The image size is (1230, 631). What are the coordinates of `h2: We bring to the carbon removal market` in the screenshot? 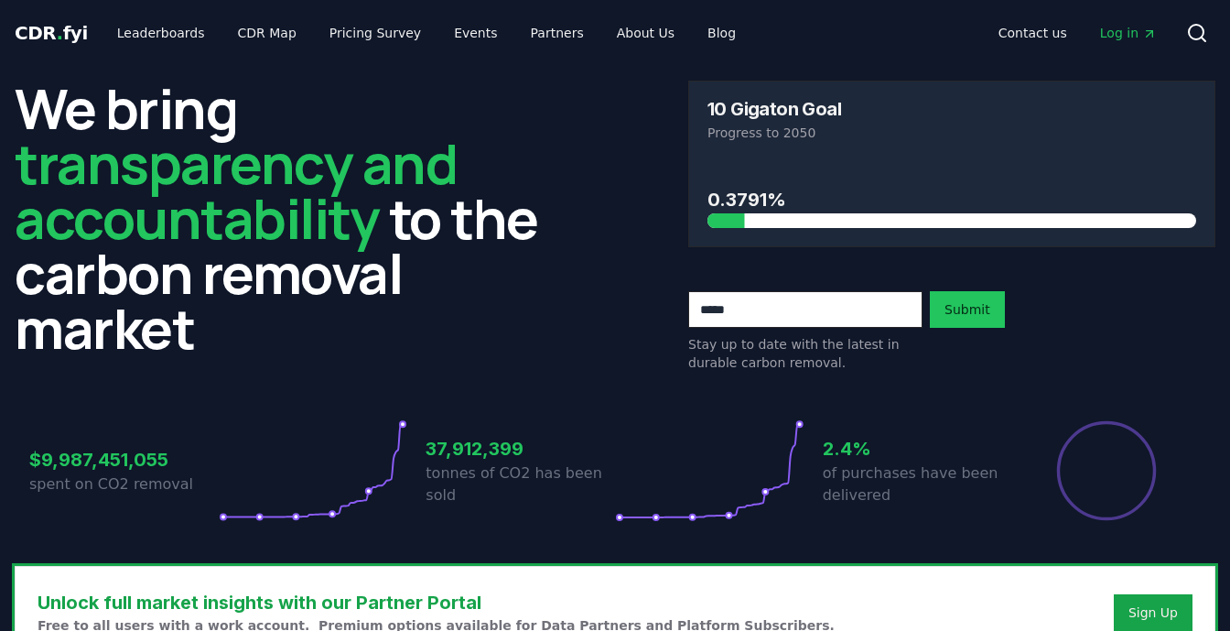 It's located at (278, 218).